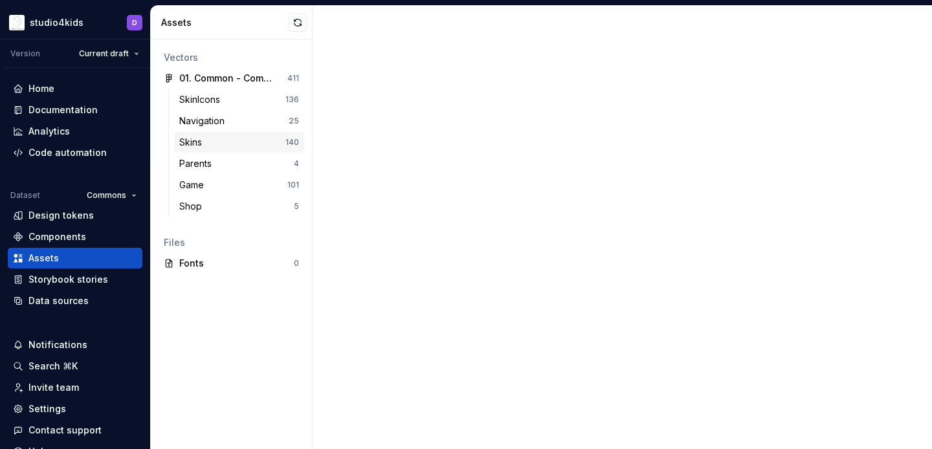 This screenshot has height=449, width=932. Describe the element at coordinates (292, 142) in the screenshot. I see `div: 140` at that location.